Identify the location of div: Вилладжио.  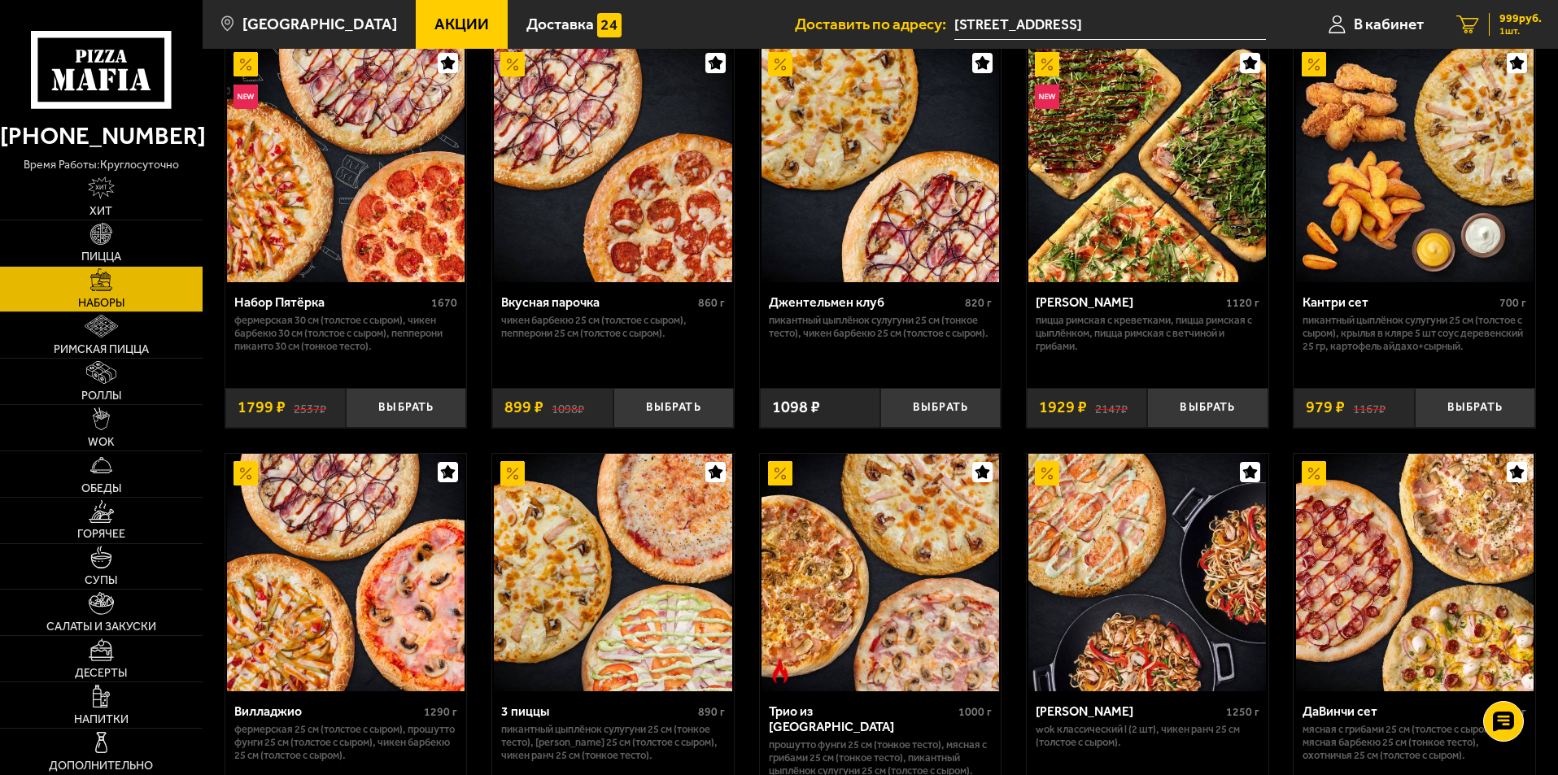
(327, 711).